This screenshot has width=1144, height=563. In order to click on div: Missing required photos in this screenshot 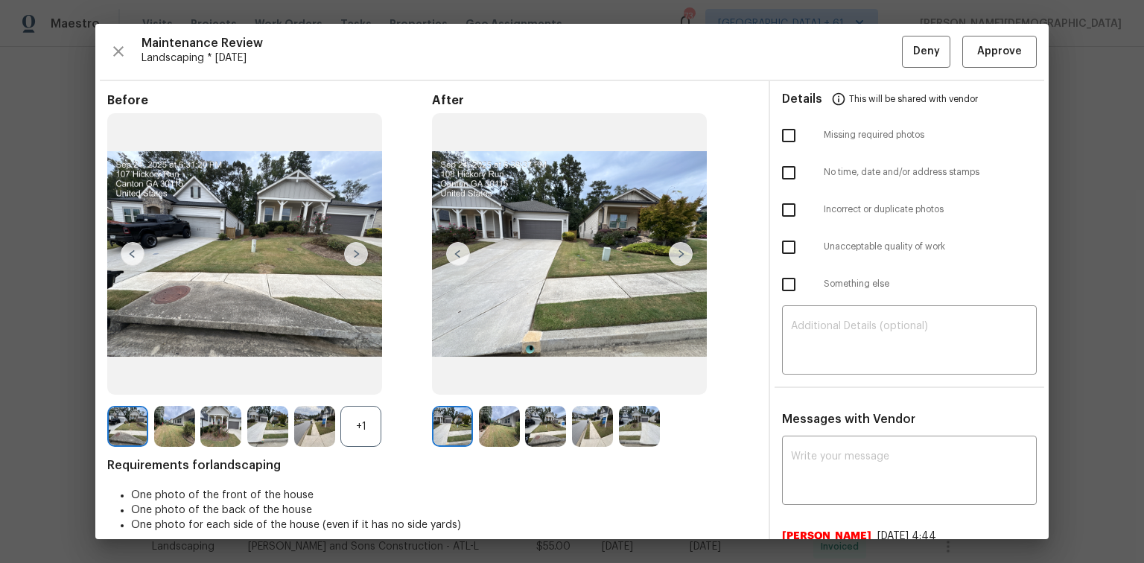, I will do `click(909, 136)`.